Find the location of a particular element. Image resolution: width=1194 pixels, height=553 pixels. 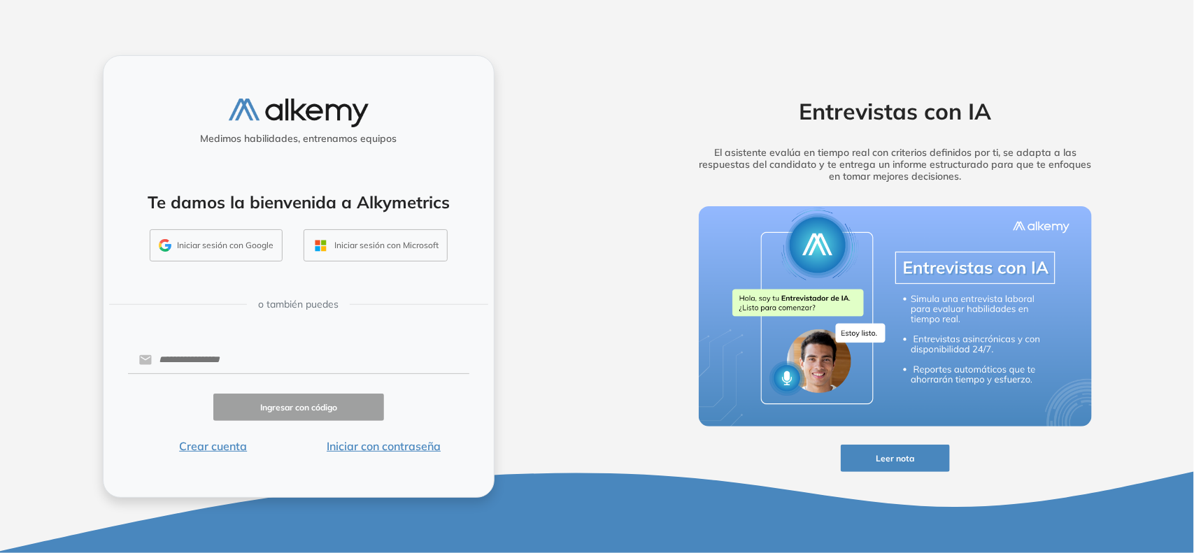

h5: El asistente evalúa en tiempo real con criterios definidos por ti, se adapta a las respuestas del... is located at coordinates (895, 164).